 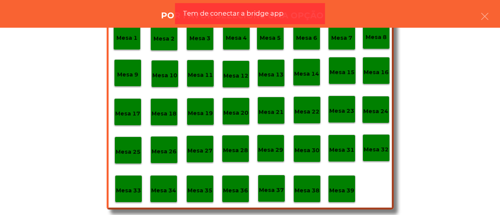 What do you see at coordinates (307, 151) in the screenshot?
I see `p: Mesa 30` at bounding box center [307, 151].